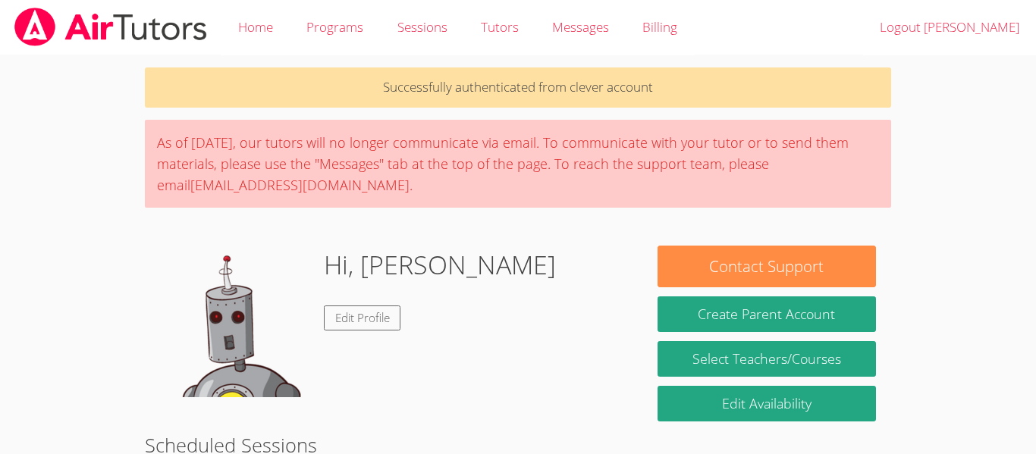  I want to click on button: Contact Support, so click(766, 266).